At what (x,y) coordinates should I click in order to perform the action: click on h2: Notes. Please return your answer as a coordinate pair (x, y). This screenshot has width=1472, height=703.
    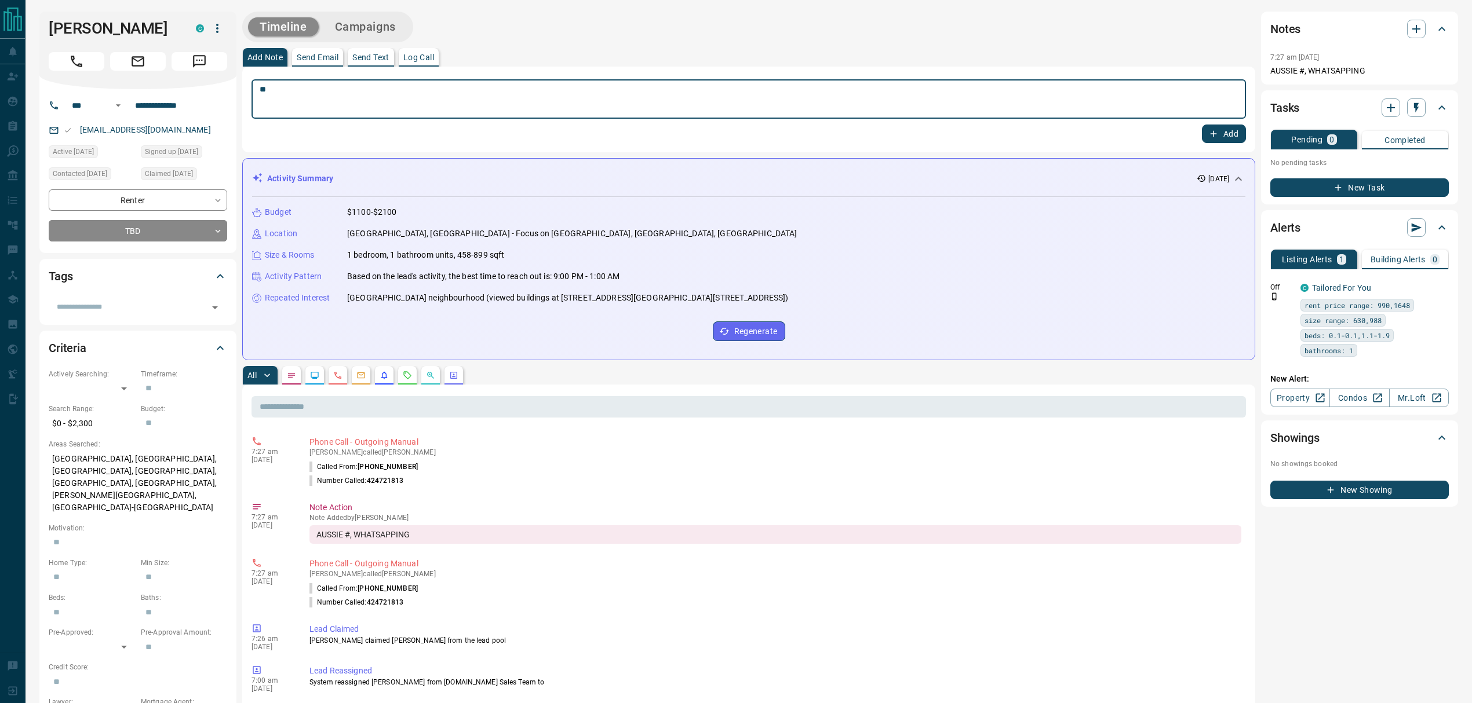
    Looking at the image, I should click on (1285, 29).